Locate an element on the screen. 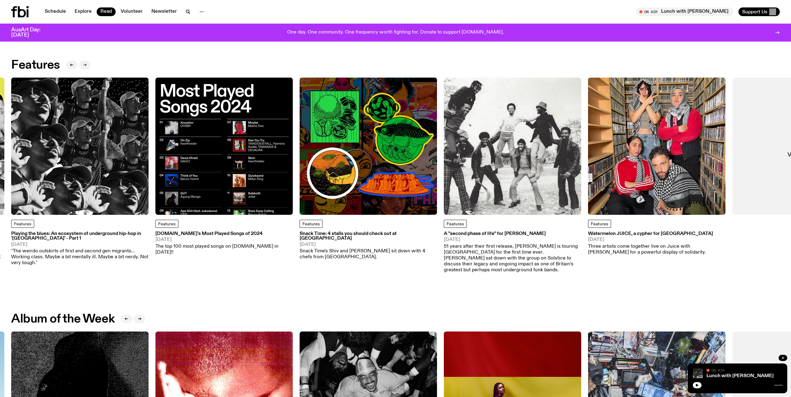 The image size is (791, 397). a: Explore is located at coordinates (83, 12).